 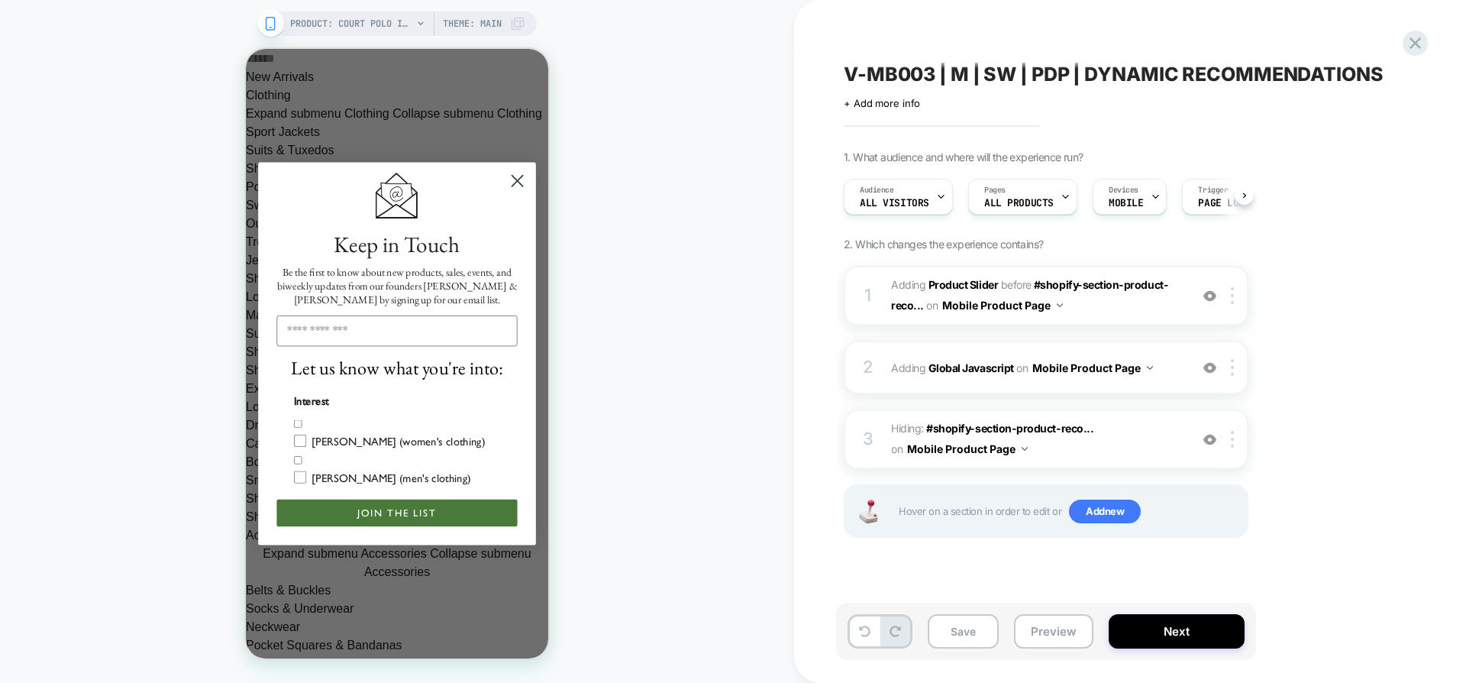 I want to click on img: Joystick, so click(x=868, y=511).